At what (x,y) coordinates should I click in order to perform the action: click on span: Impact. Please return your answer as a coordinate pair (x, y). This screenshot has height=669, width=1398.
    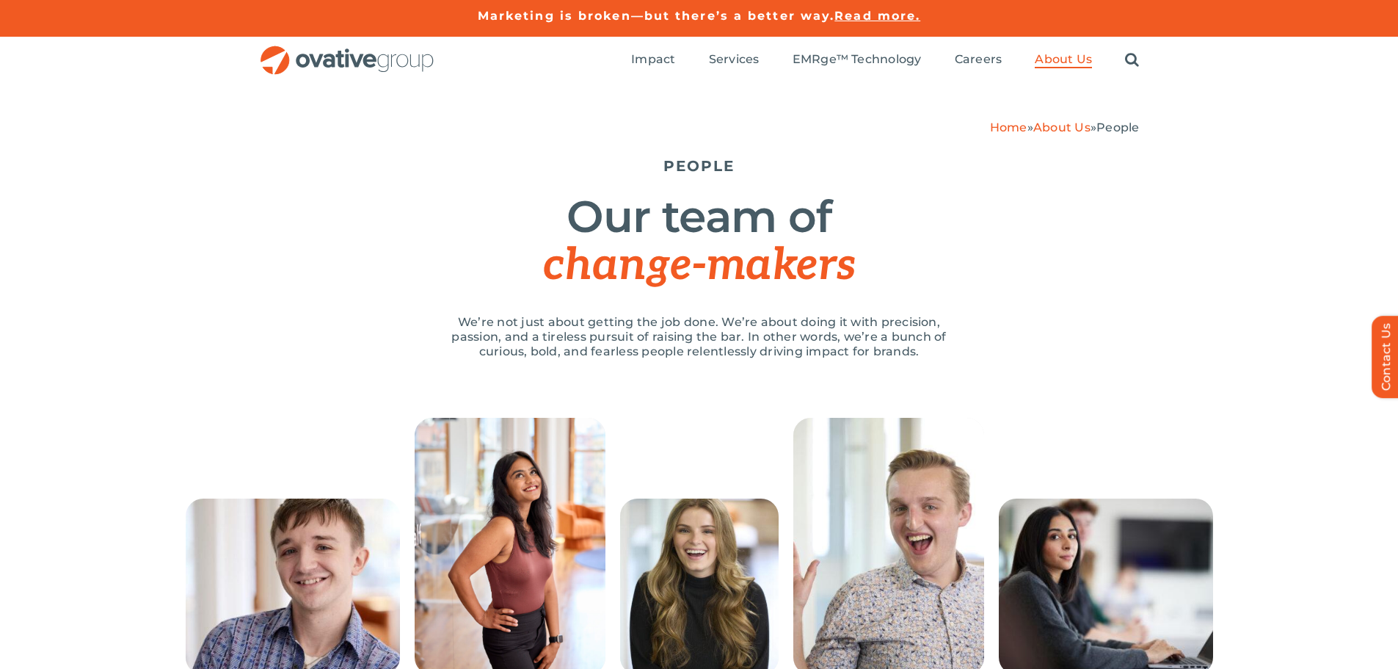
    Looking at the image, I should click on (653, 59).